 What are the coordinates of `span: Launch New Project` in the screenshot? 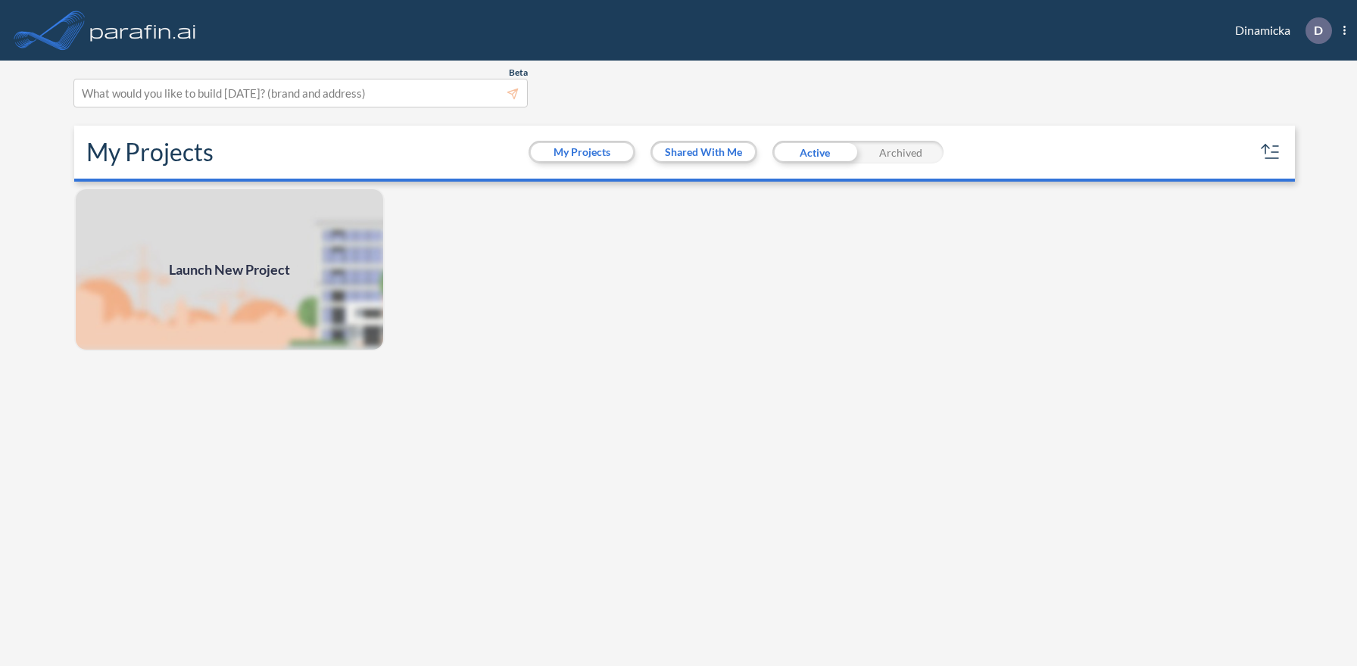 It's located at (229, 270).